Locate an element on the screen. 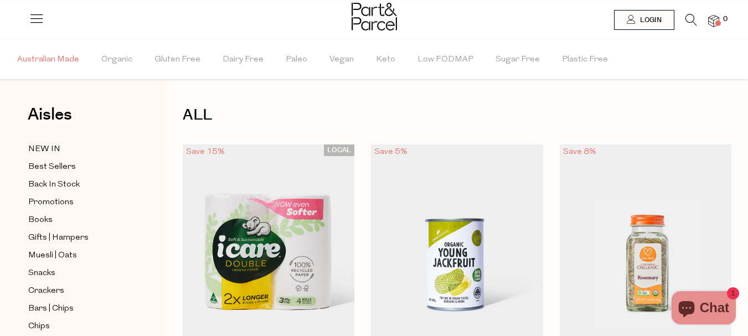 The width and height of the screenshot is (748, 336). a: Back In Stock is located at coordinates (79, 184).